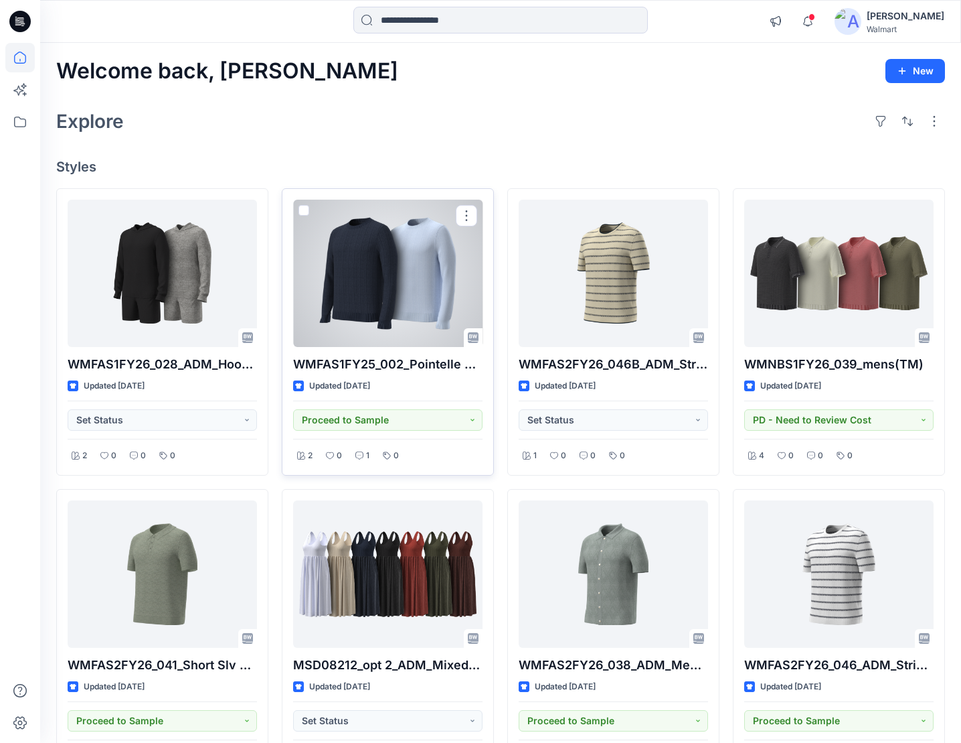 The image size is (961, 743). What do you see at coordinates (388, 665) in the screenshot?
I see `p: MSD08212_opt 2_ADM_Mixed Media Tank Dress` at bounding box center [388, 665].